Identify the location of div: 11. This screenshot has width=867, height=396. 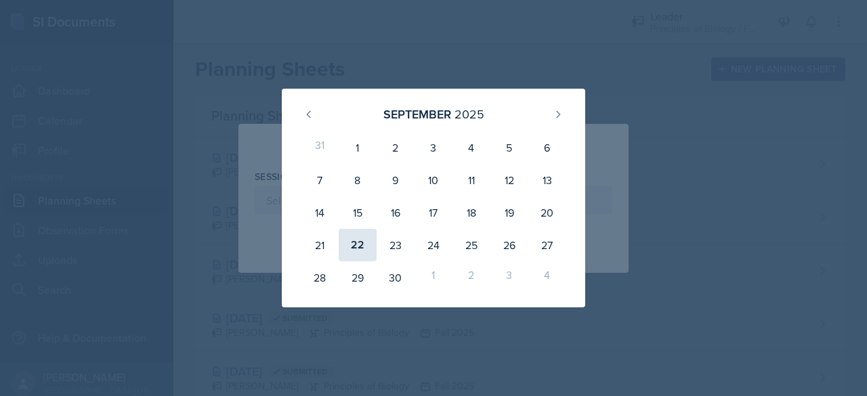
(471, 180).